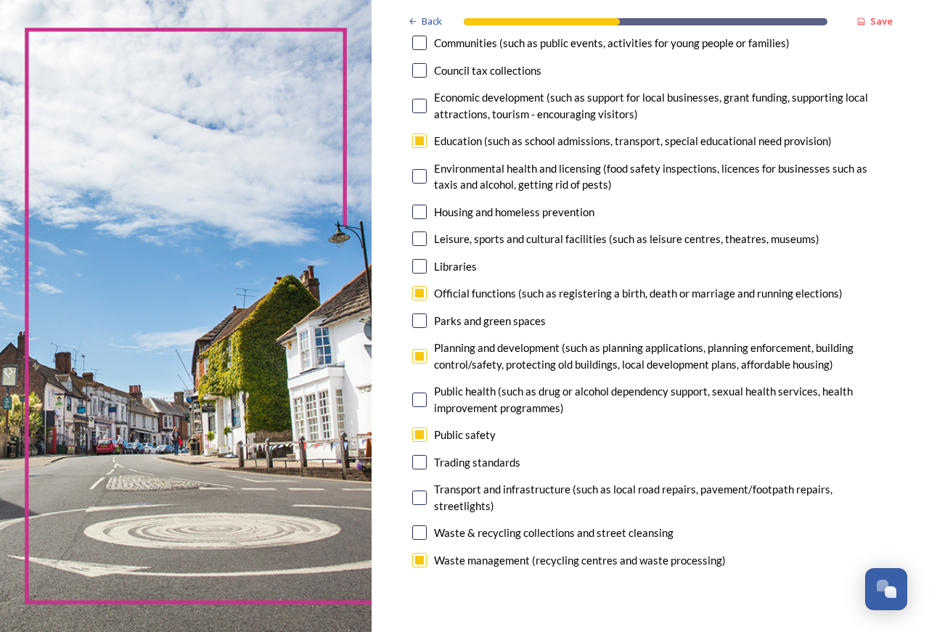 The height and width of the screenshot is (632, 929). Describe the element at coordinates (661, 497) in the screenshot. I see `div: Transport and infrastructure (such as local road repairs, pavement/footpath repairs, streetlights)` at that location.